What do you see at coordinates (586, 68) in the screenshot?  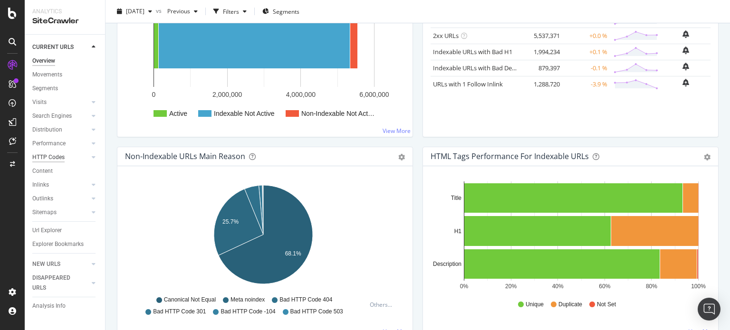 I see `td: -0.1 %` at bounding box center [586, 68].